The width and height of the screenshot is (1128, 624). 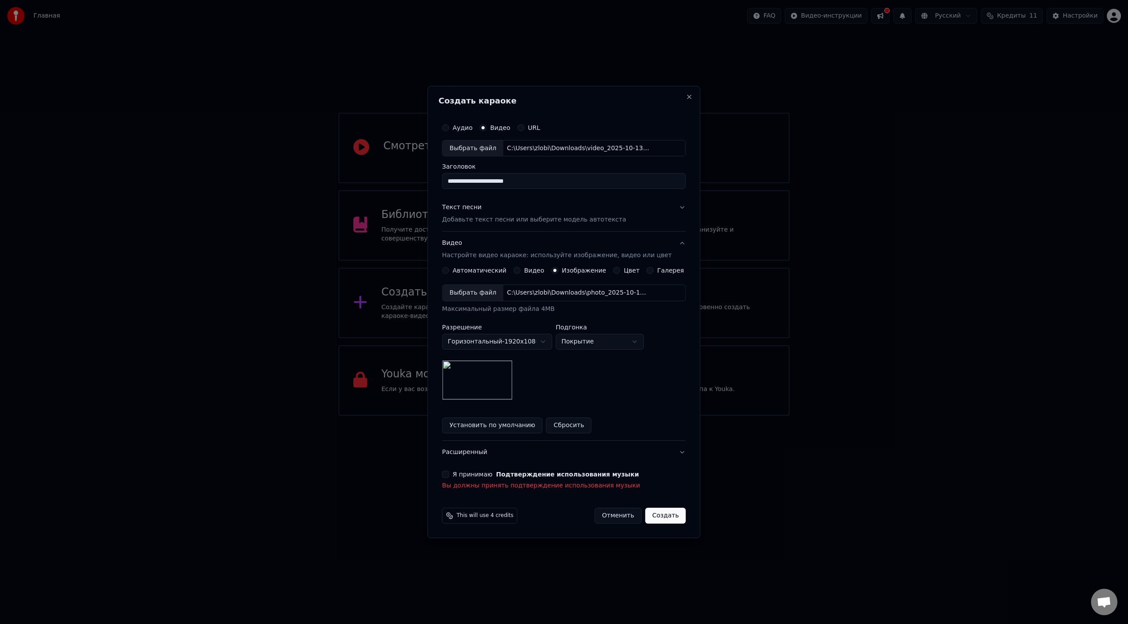 What do you see at coordinates (557, 250) in the screenshot?
I see `div: Видео` at bounding box center [557, 250].